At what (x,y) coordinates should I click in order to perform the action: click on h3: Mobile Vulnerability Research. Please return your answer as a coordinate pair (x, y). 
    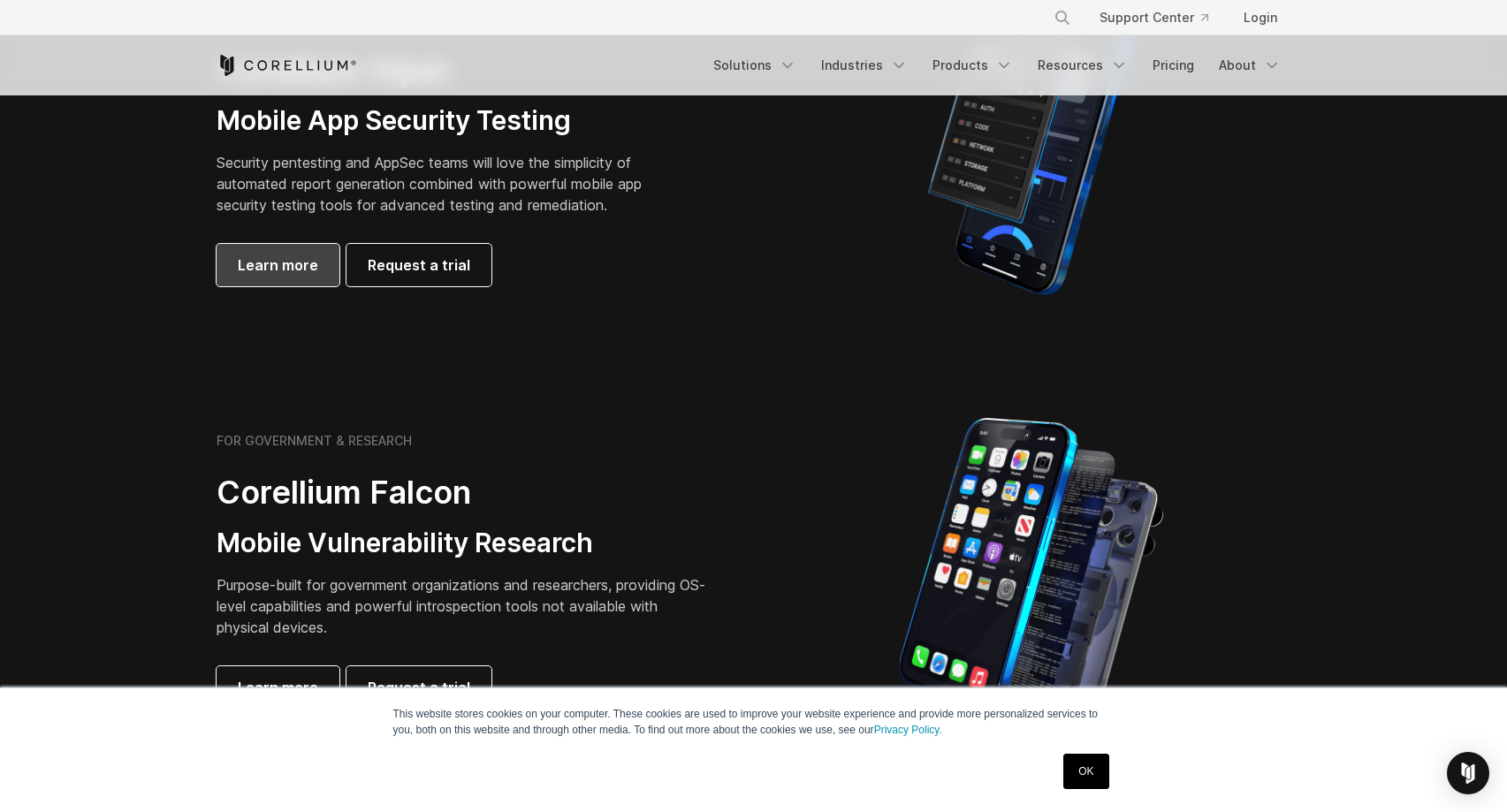
    Looking at the image, I should click on (464, 543).